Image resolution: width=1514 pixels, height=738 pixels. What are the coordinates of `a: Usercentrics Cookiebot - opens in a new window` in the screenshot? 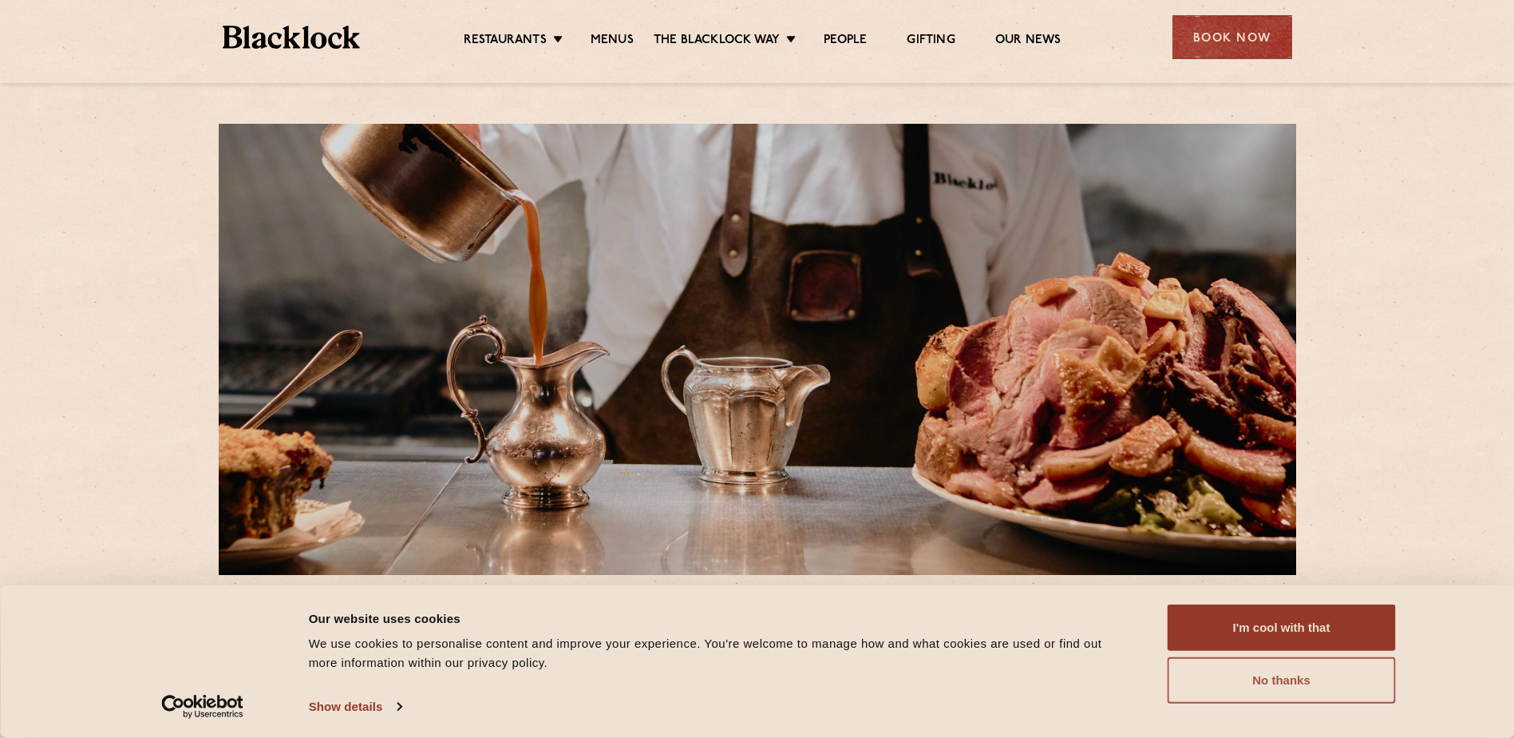 It's located at (202, 706).